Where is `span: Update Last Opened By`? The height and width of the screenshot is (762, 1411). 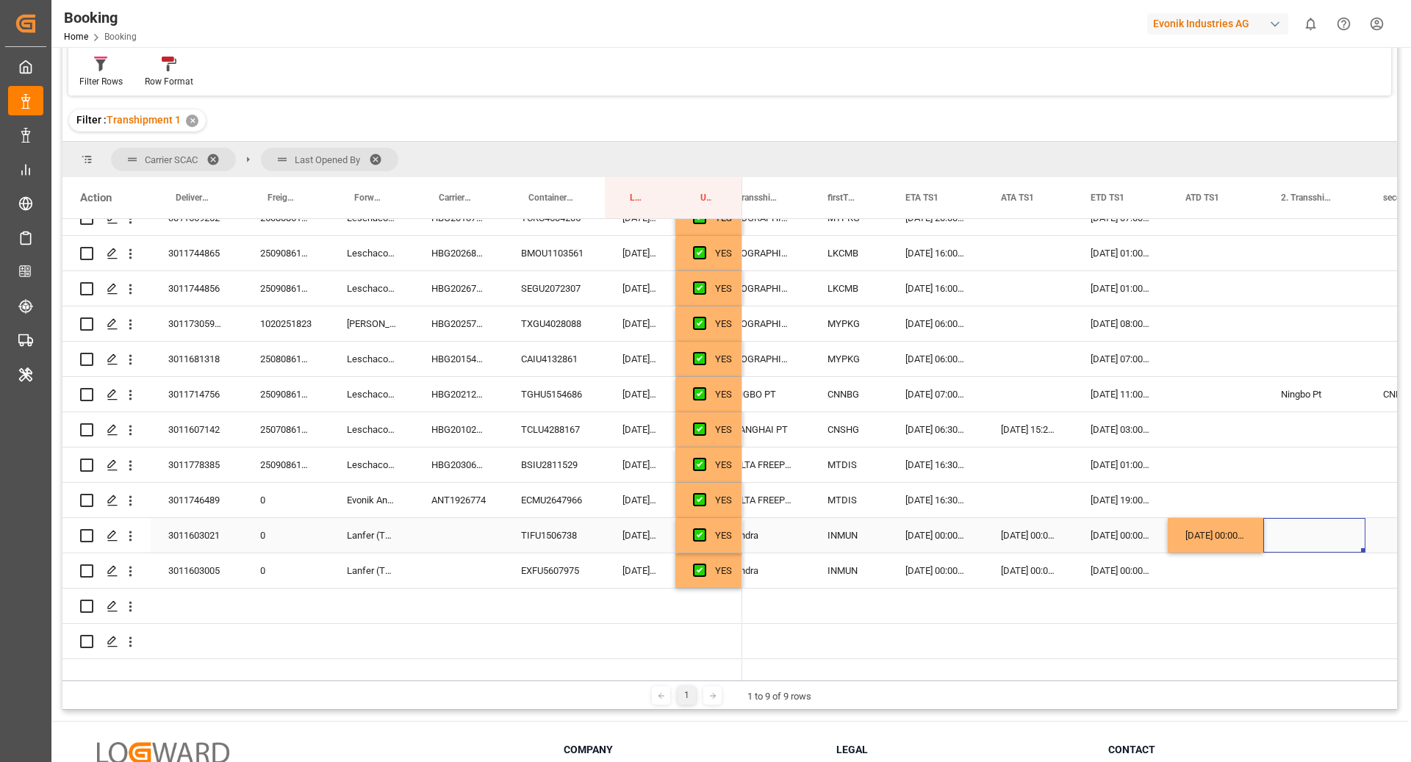
span: Update Last Opened By is located at coordinates (706, 198).